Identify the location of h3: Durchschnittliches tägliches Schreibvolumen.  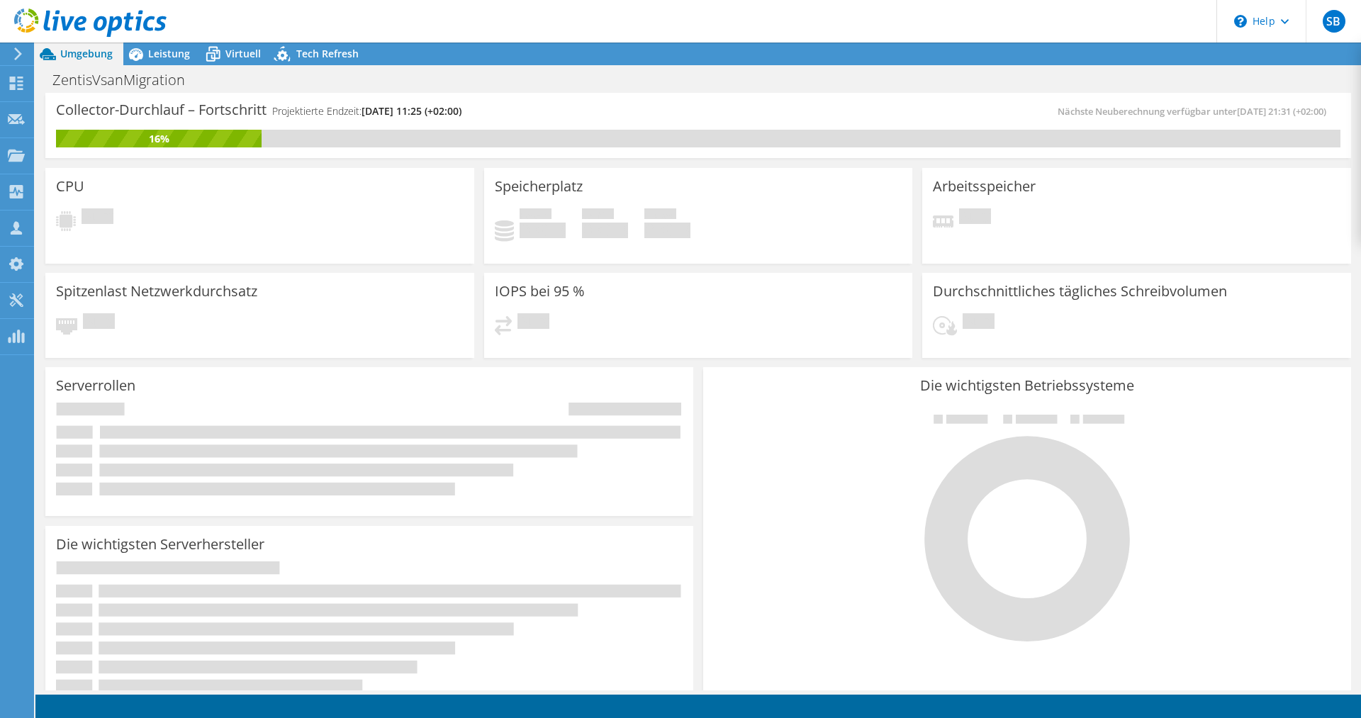
(1079, 291).